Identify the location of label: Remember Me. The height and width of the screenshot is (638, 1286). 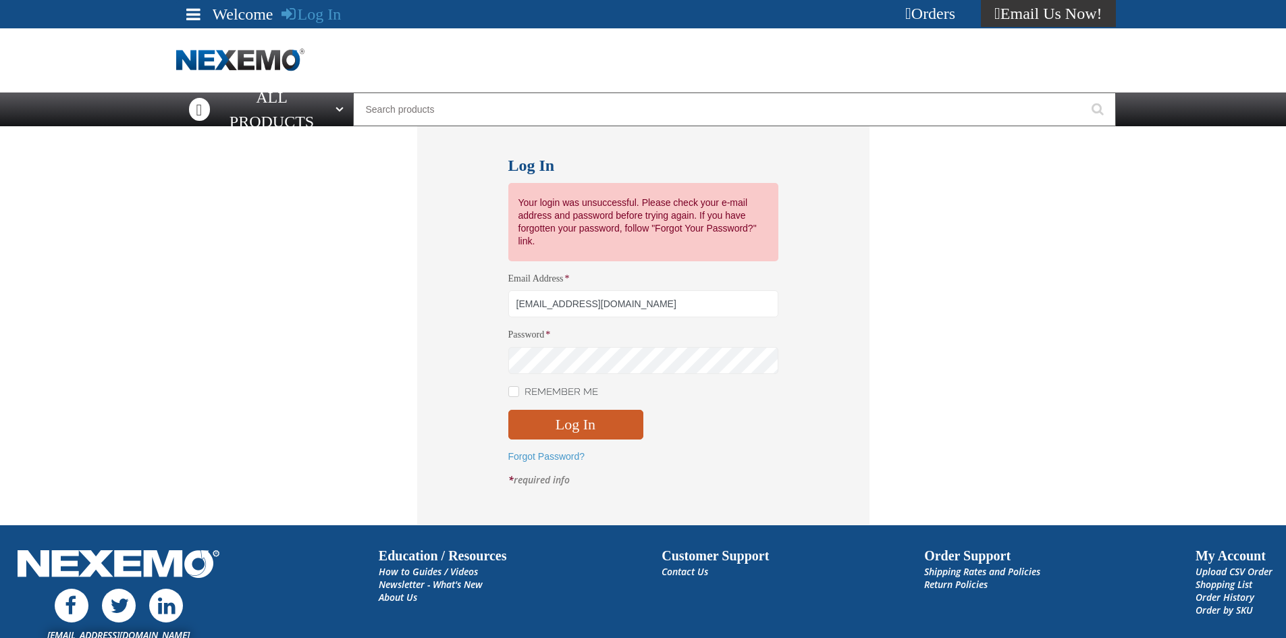
(553, 392).